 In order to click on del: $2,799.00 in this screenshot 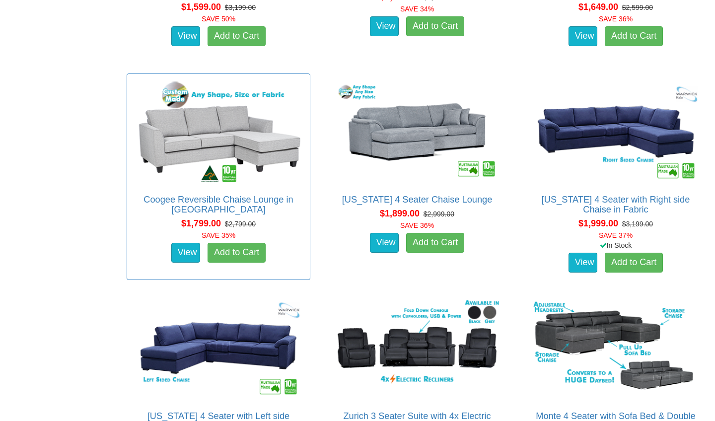, I will do `click(240, 224)`.